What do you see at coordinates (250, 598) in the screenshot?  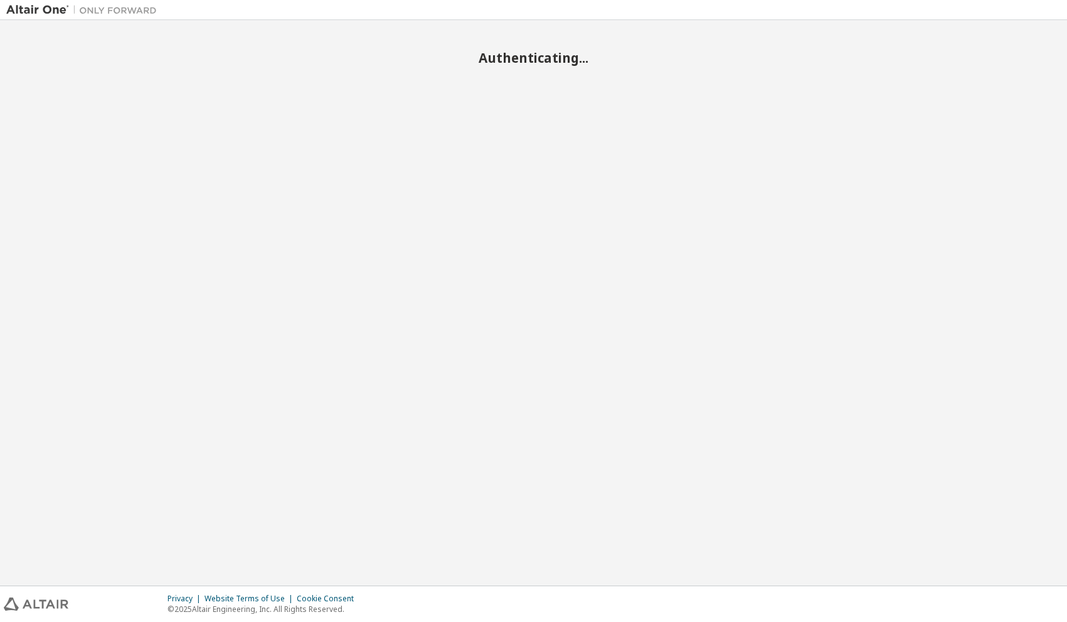 I see `div: Website Terms of Use` at bounding box center [250, 598].